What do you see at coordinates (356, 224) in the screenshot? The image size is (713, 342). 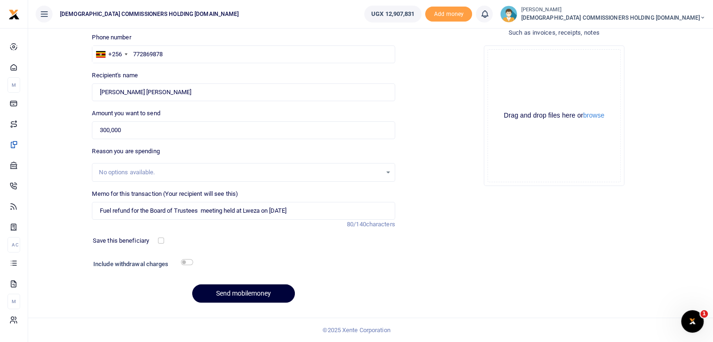 I see `span: 80/140` at bounding box center [356, 224].